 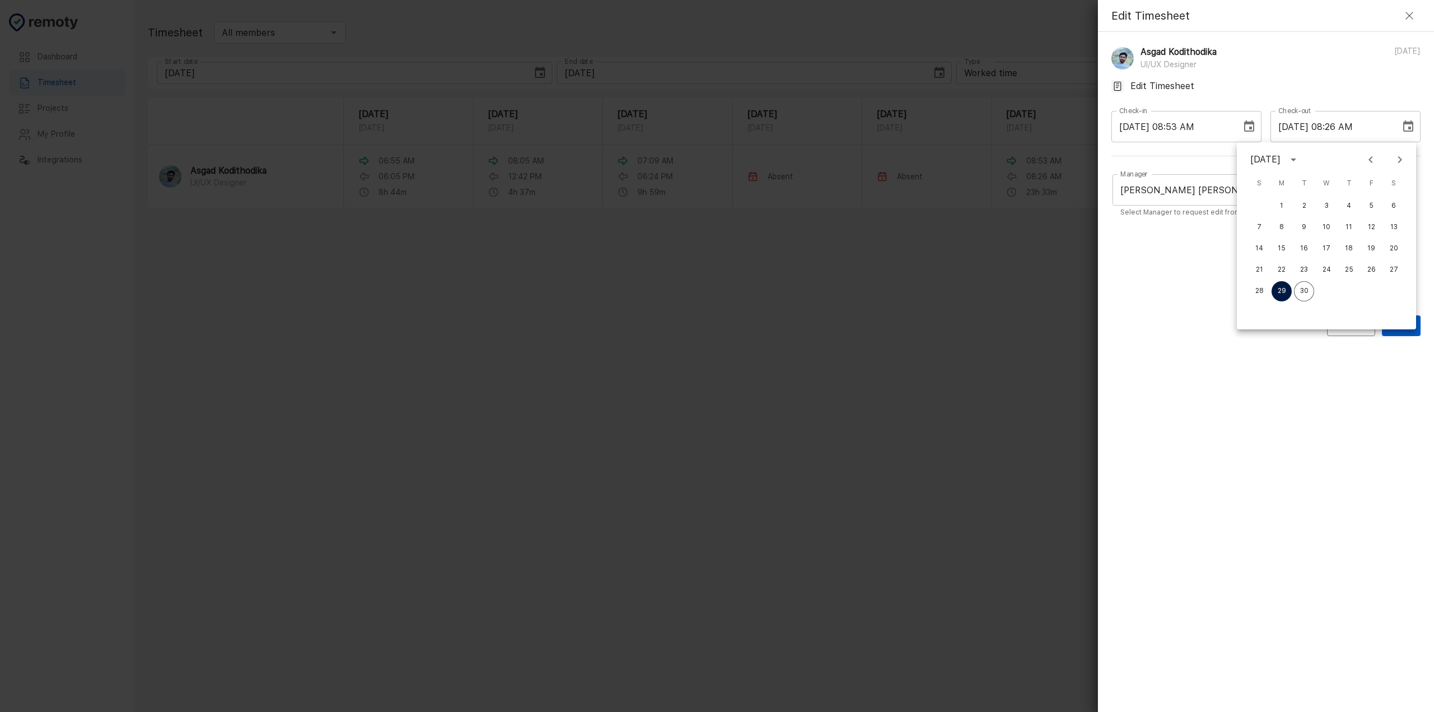 What do you see at coordinates (1349, 206) in the screenshot?
I see `button: 4` at bounding box center [1349, 206].